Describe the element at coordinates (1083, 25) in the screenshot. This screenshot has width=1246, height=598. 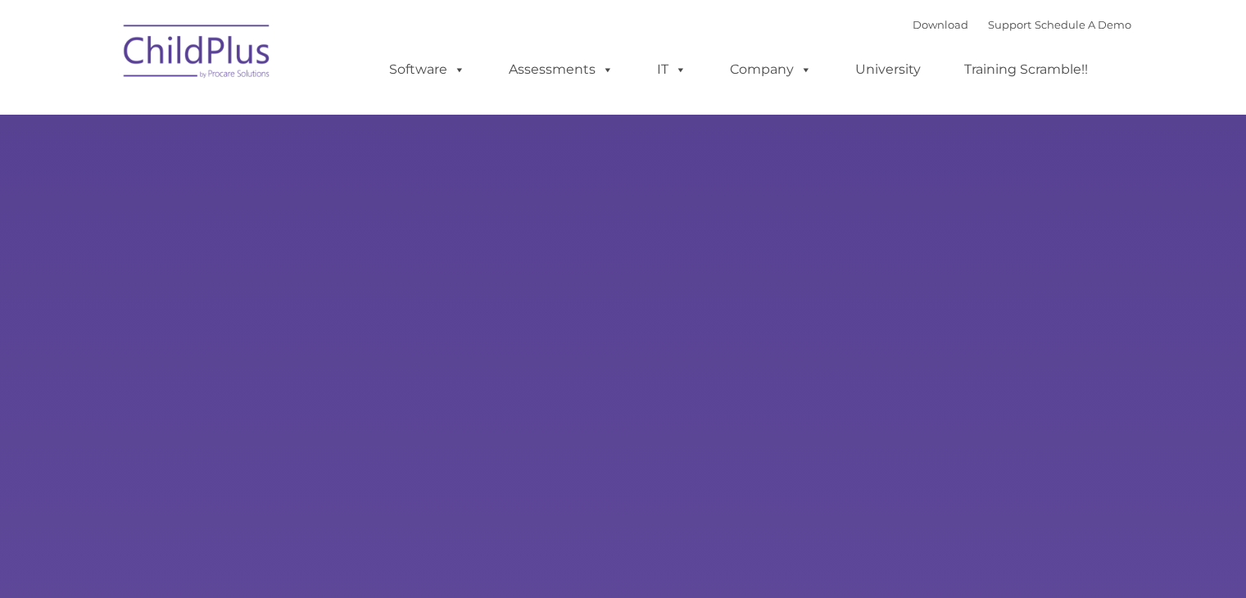
I see `a: Schedule A Demo` at that location.